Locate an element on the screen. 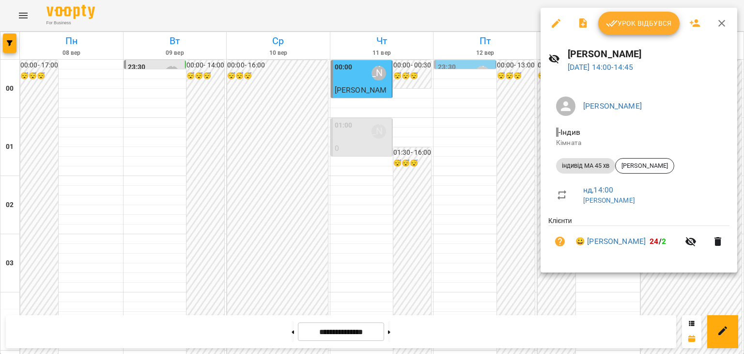 The width and height of the screenshot is (744, 354). span: 24 is located at coordinates (654, 241).